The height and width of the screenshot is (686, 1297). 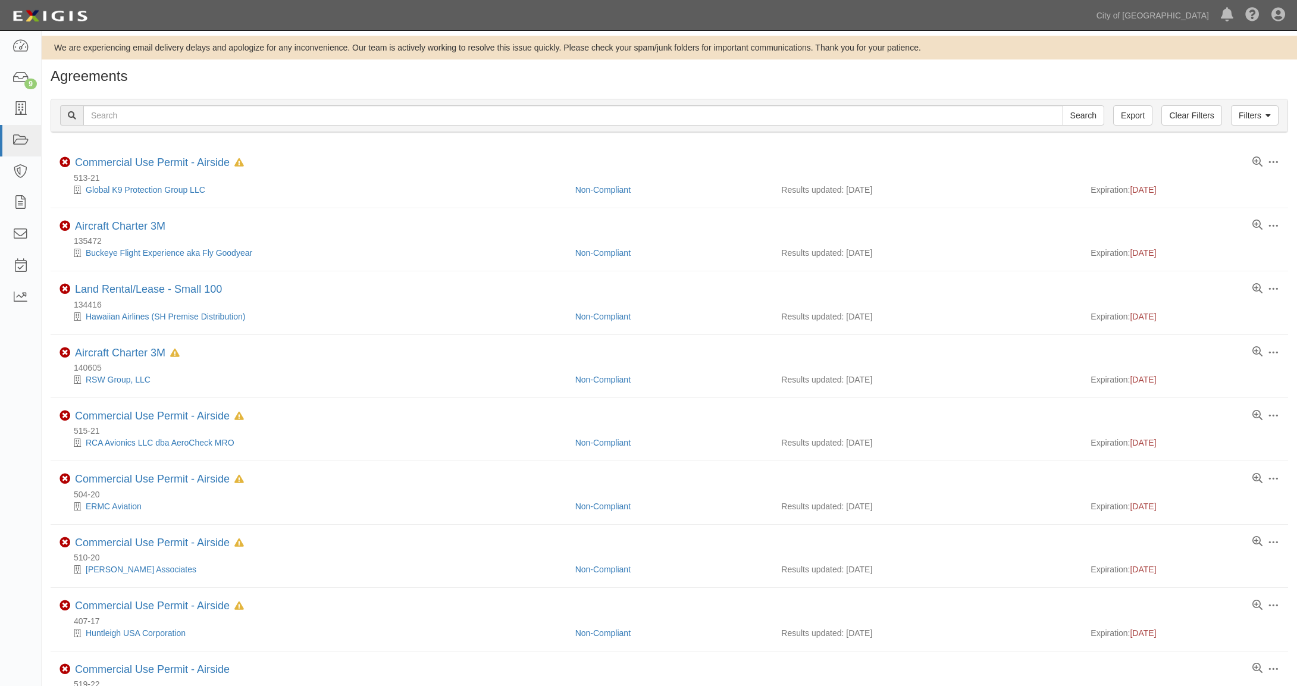 What do you see at coordinates (313, 443) in the screenshot?
I see `div: RCA Avionics LLC dba AeroCheck MRO` at bounding box center [313, 443].